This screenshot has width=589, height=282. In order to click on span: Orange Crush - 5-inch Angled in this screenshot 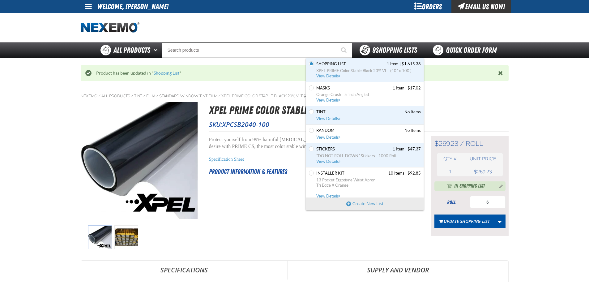, I will do `click(369, 95)`.